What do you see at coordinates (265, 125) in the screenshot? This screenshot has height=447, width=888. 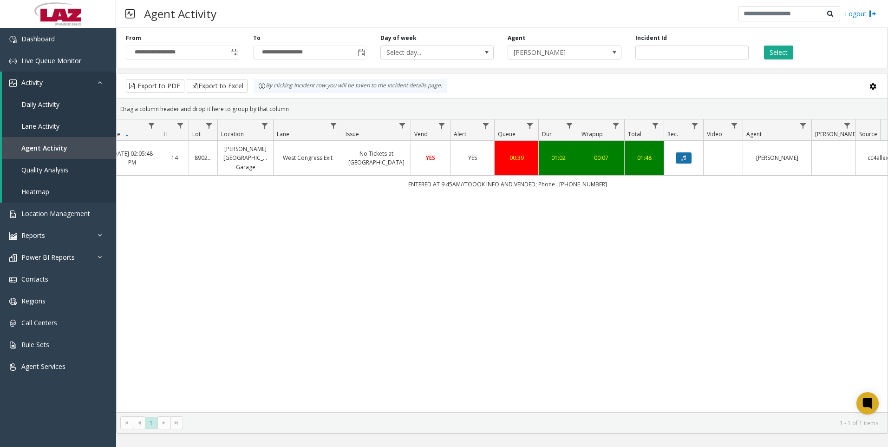 I see `a: Location Filter Menu` at bounding box center [265, 125].